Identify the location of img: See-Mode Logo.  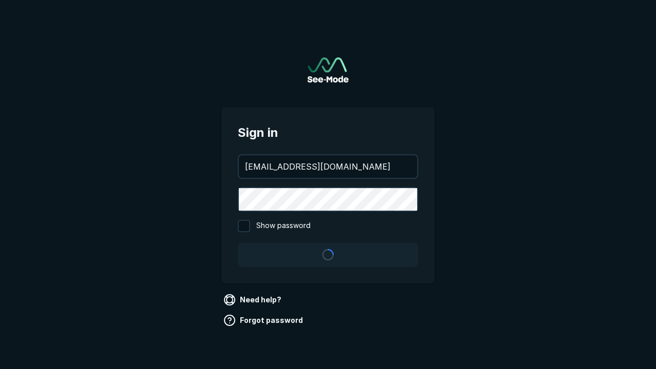
(328, 70).